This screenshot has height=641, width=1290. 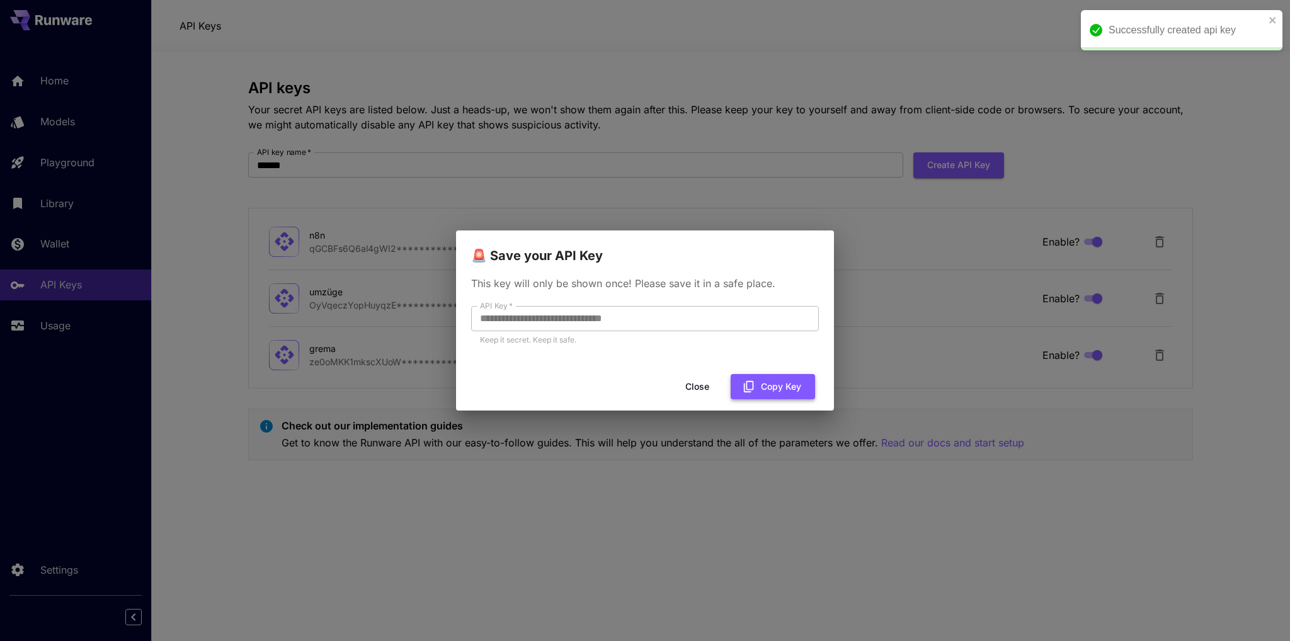 I want to click on label: API Key, so click(x=496, y=305).